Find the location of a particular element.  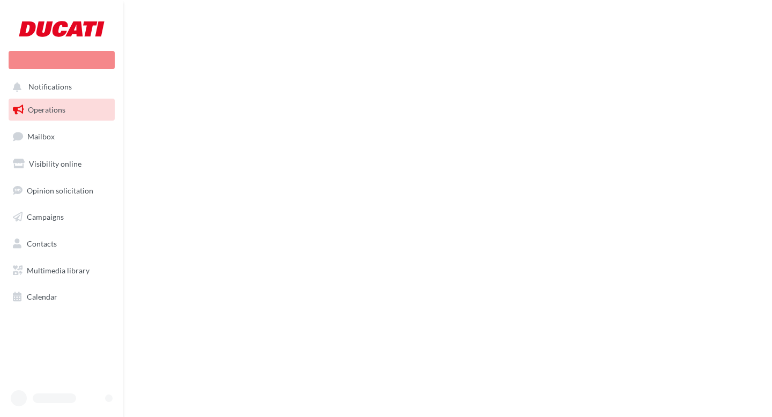

span: Mailbox is located at coordinates (41, 136).